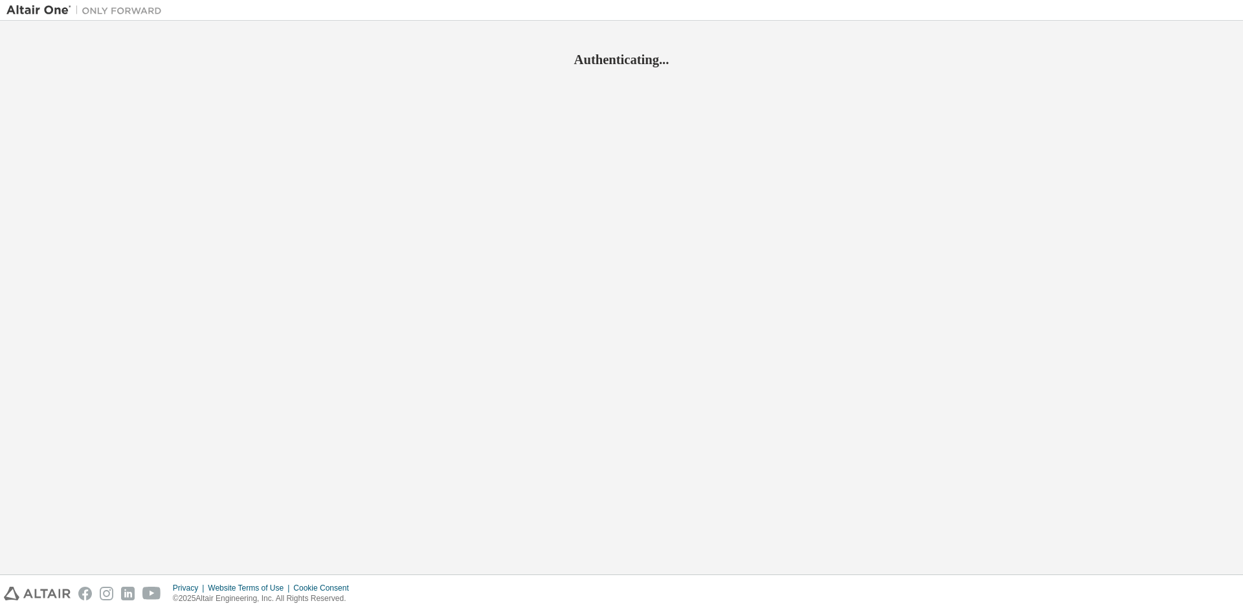 This screenshot has height=612, width=1243. Describe the element at coordinates (621, 60) in the screenshot. I see `h2: Authenticating...` at that location.